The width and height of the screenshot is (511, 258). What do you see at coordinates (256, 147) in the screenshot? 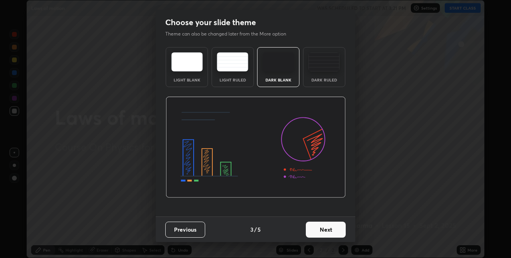
I see `img: darkThemeBanner.d06ce4a2.svg` at bounding box center [256, 147].